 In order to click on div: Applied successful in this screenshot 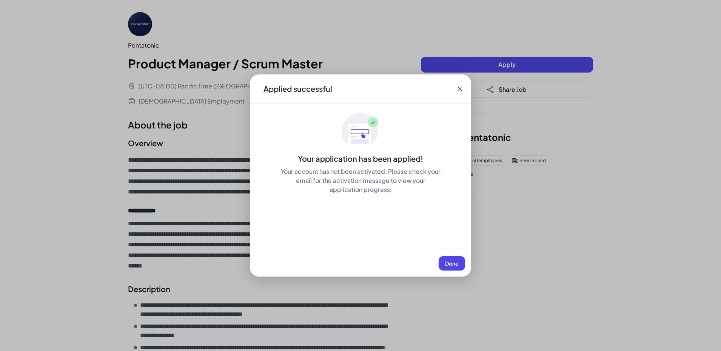, I will do `click(298, 89)`.